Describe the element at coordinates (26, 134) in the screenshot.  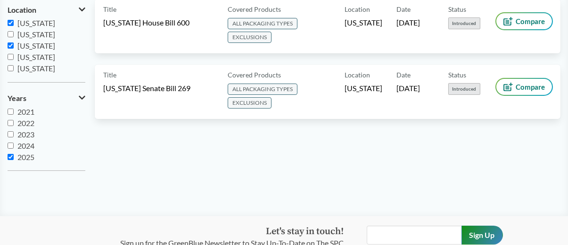
I see `span: 2023` at that location.